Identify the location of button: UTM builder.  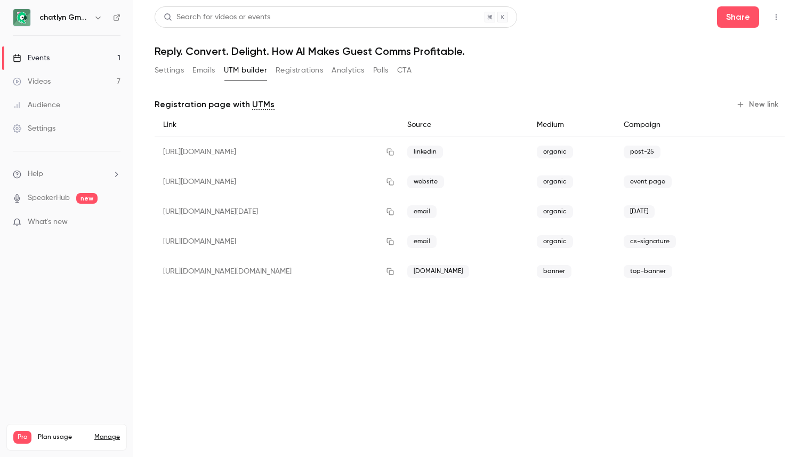
(245, 70).